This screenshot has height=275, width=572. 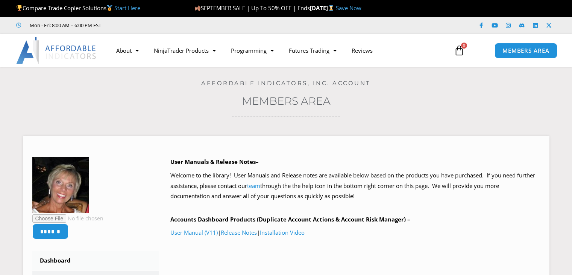 I want to click on a: NinjaTrader Products, so click(x=185, y=50).